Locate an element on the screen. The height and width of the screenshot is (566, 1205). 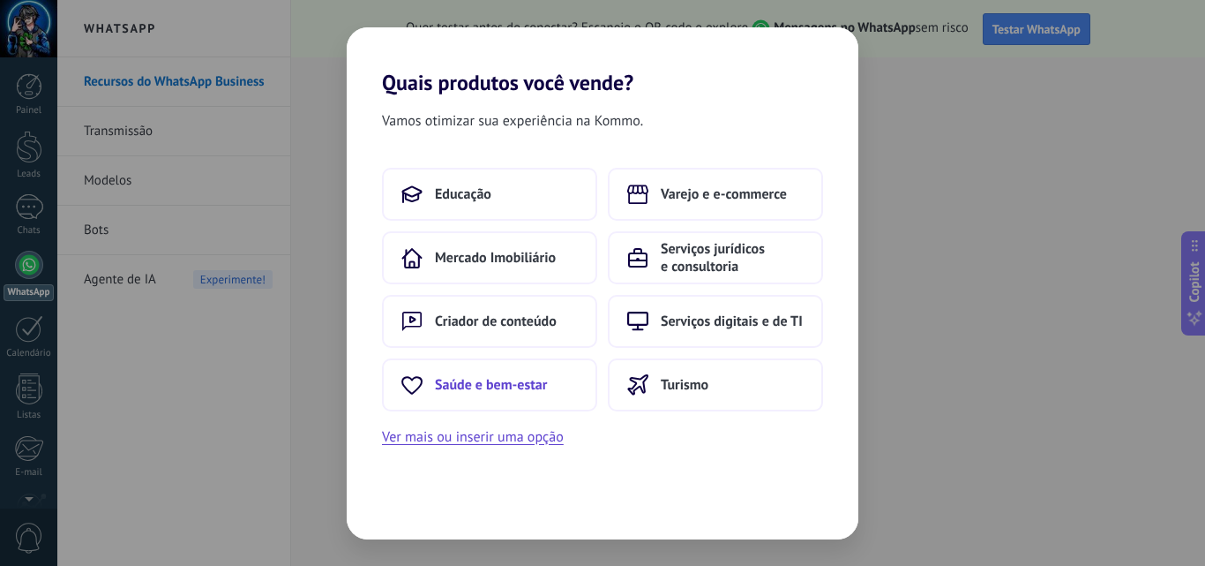
button: Educação is located at coordinates (490, 194).